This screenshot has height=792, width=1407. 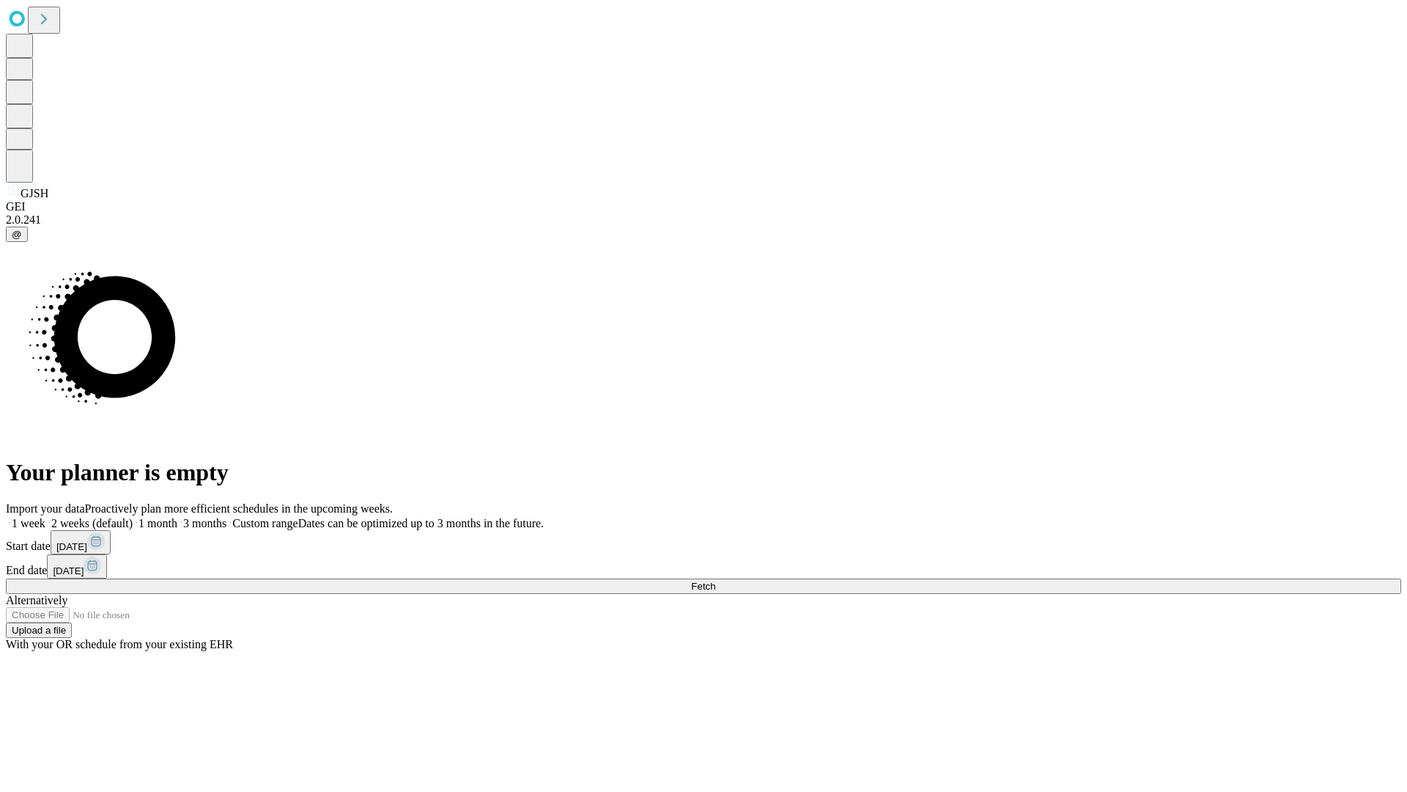 What do you see at coordinates (704, 542) in the screenshot?
I see `div: Start date` at bounding box center [704, 542].